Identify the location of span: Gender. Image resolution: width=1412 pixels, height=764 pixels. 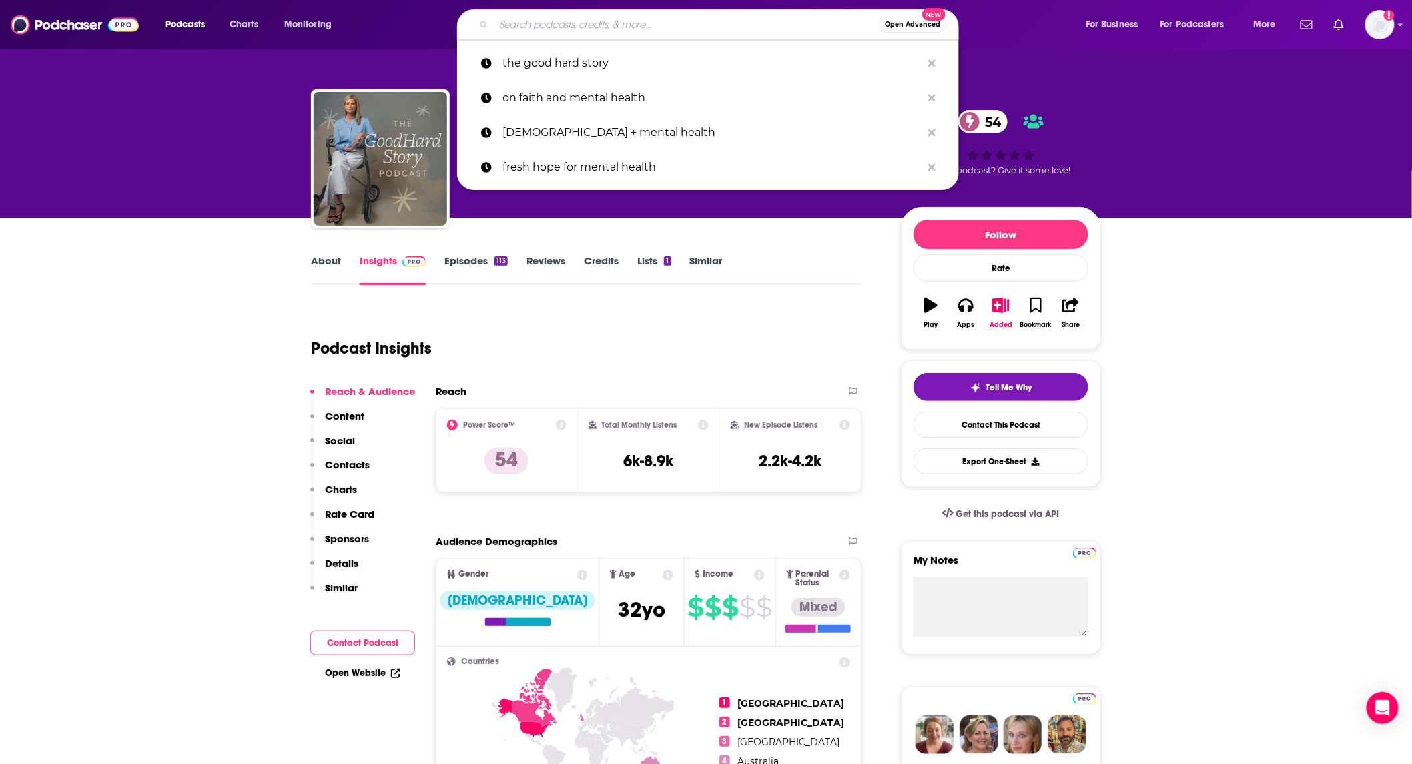
(473, 574).